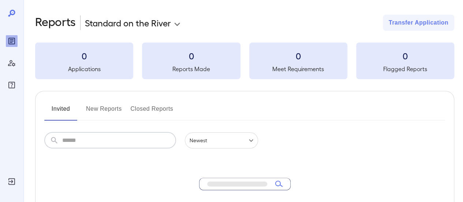 This screenshot has width=463, height=202. Describe the element at coordinates (12, 181) in the screenshot. I see `div: Log Out` at that location.